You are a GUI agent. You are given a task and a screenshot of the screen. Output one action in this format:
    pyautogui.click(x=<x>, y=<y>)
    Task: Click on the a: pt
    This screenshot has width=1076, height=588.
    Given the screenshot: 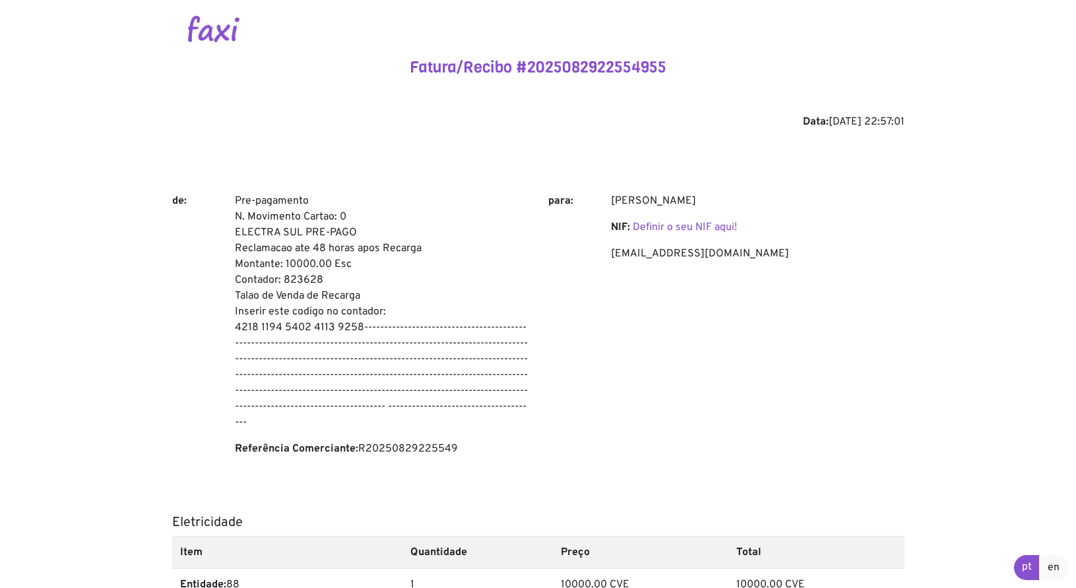 What is the action you would take?
    pyautogui.click(x=1026, y=568)
    